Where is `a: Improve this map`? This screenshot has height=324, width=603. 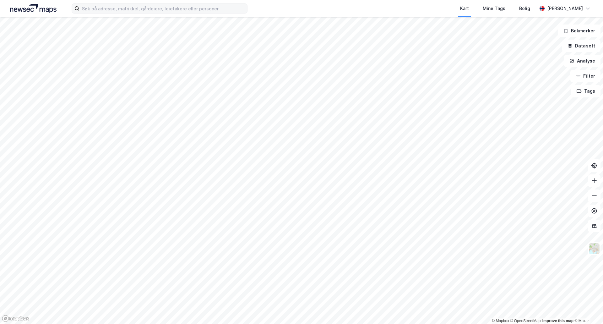
a: Improve this map is located at coordinates (558, 321).